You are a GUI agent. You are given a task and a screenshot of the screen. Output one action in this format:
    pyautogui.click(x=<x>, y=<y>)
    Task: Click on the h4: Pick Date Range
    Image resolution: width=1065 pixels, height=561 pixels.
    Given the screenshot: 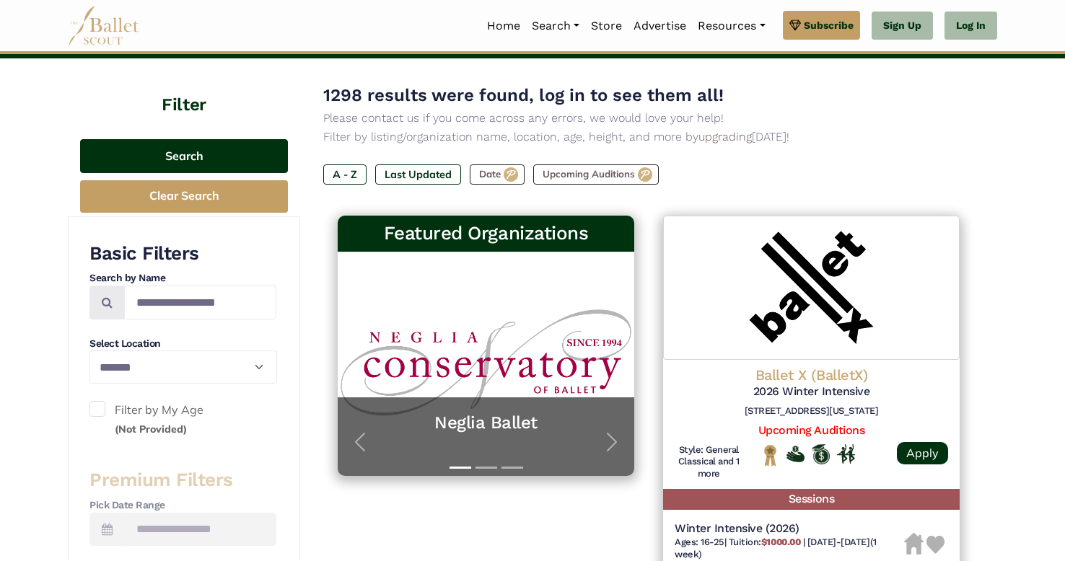 What is the action you would take?
    pyautogui.click(x=183, y=506)
    